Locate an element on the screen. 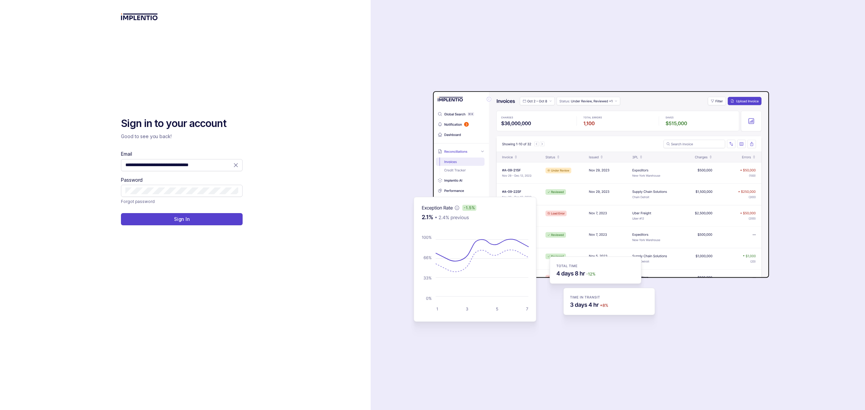 This screenshot has width=865, height=410. p: Good to see you back! is located at coordinates (182, 137).